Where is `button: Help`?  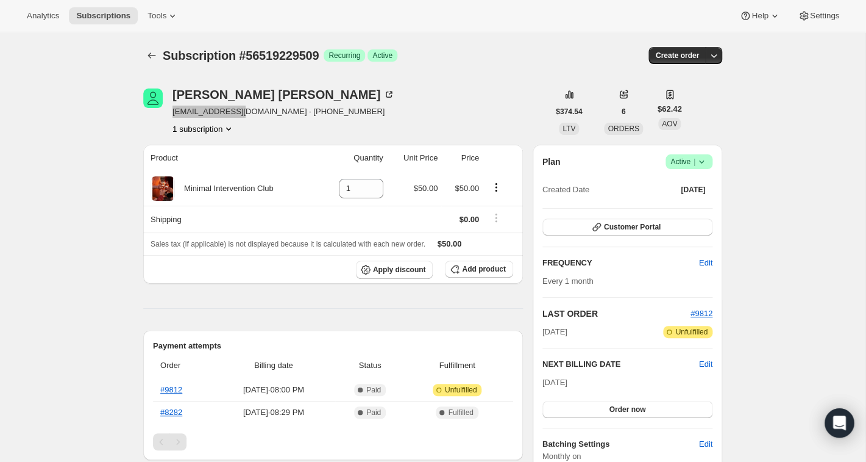
button: Help is located at coordinates (760, 16).